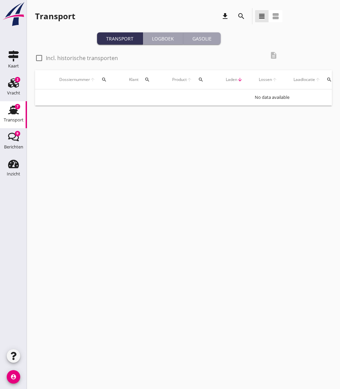  I want to click on label: Incl. historische transporten, so click(82, 58).